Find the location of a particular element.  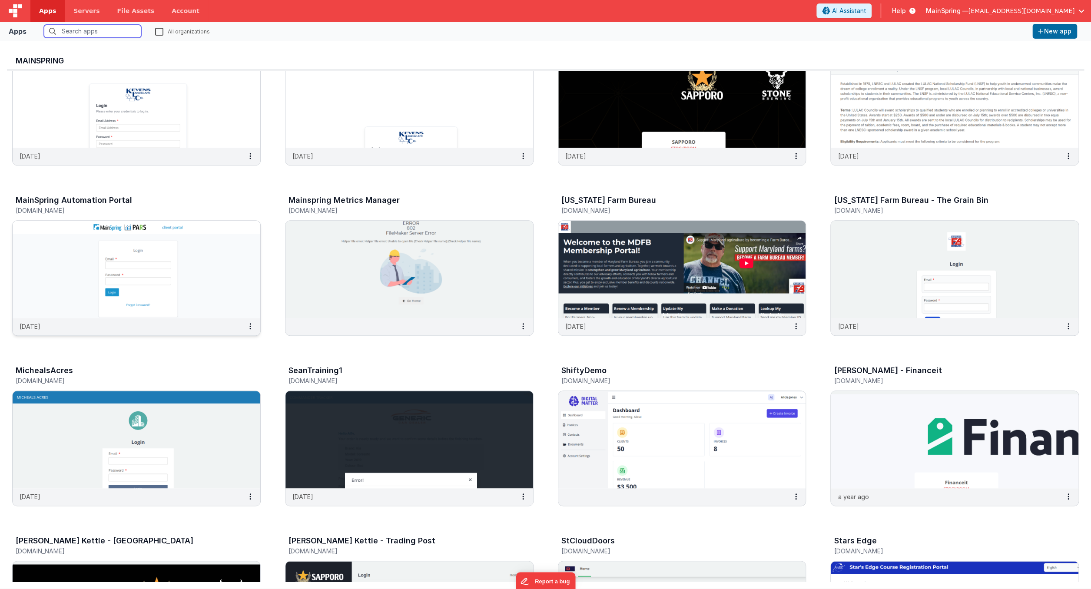

h3: Stars Edge is located at coordinates (855, 541).